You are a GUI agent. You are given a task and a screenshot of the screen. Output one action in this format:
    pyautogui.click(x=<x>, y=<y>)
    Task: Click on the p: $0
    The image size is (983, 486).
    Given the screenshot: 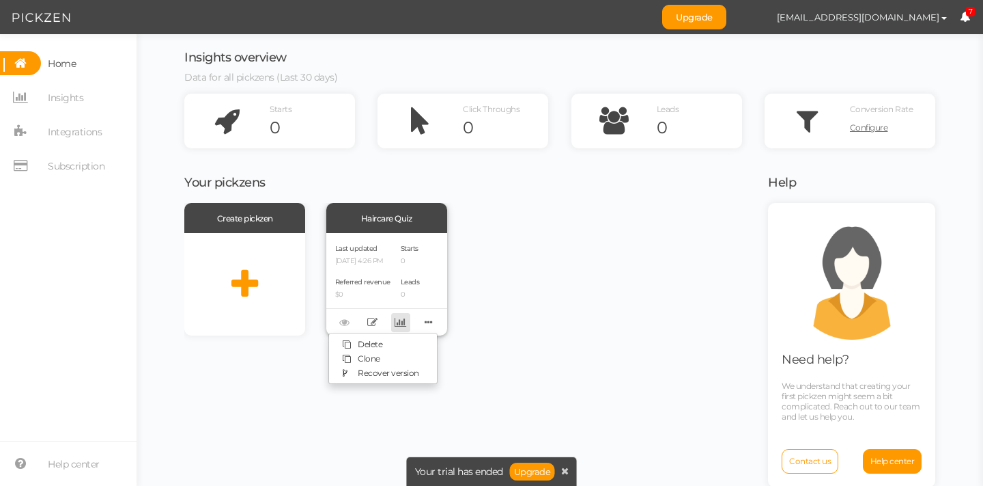 What is the action you would take?
    pyautogui.click(x=363, y=294)
    